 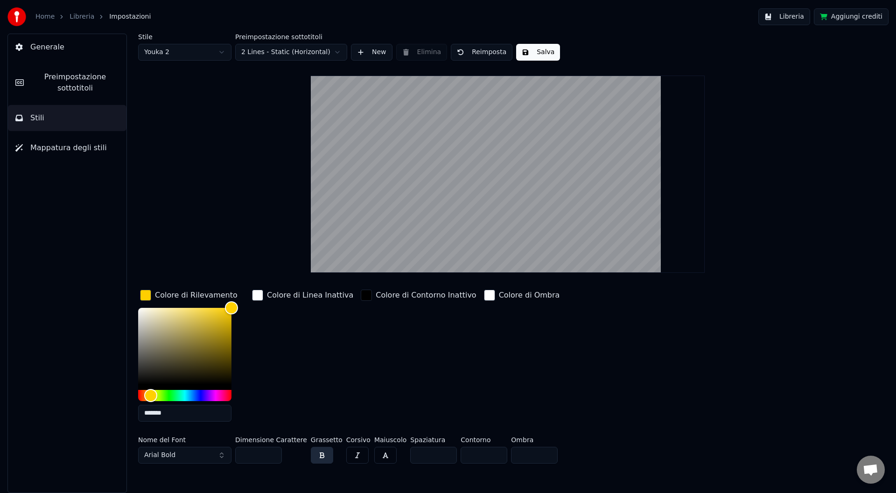 What do you see at coordinates (390, 440) in the screenshot?
I see `label: Maiuscolo` at bounding box center [390, 440].